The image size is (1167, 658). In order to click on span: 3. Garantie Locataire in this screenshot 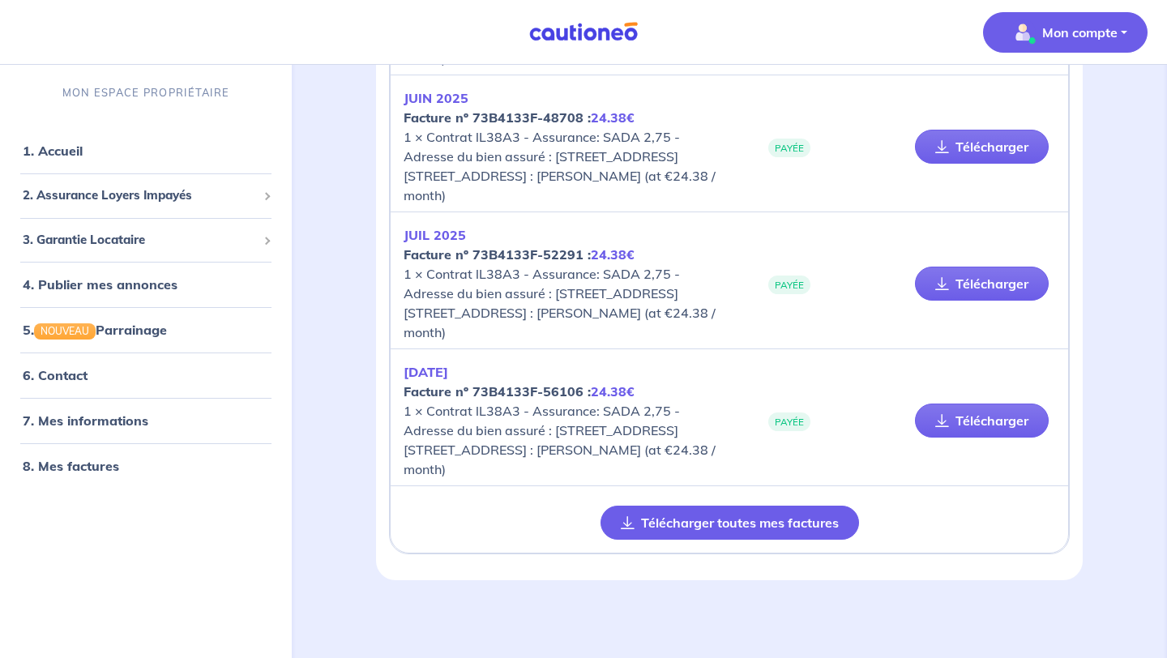, I will do `click(139, 240)`.